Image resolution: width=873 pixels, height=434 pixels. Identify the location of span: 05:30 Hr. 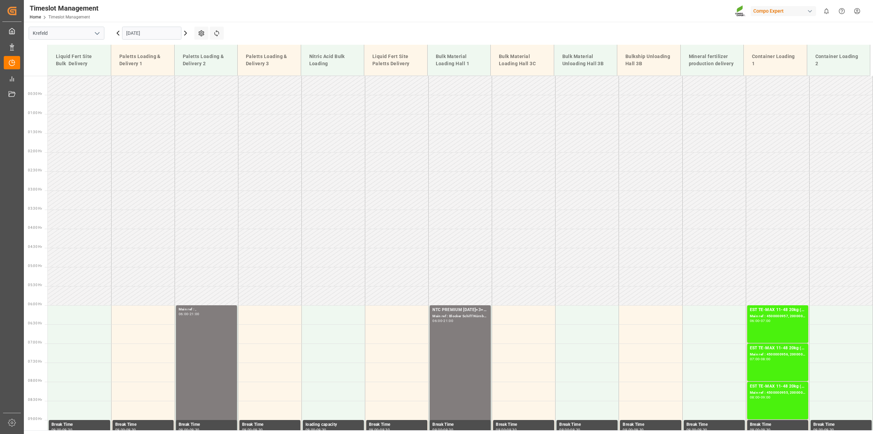
(35, 284).